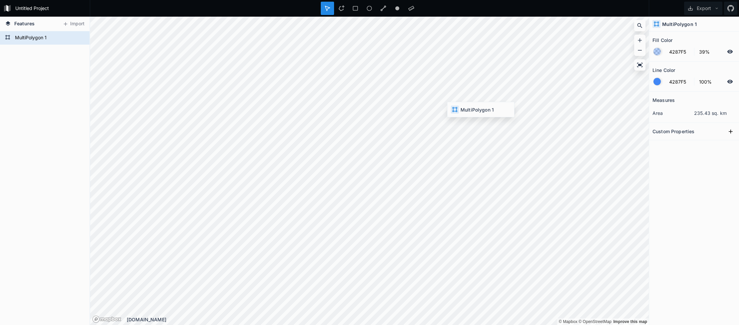 The image size is (739, 325). I want to click on h2: Fill Color, so click(663, 40).